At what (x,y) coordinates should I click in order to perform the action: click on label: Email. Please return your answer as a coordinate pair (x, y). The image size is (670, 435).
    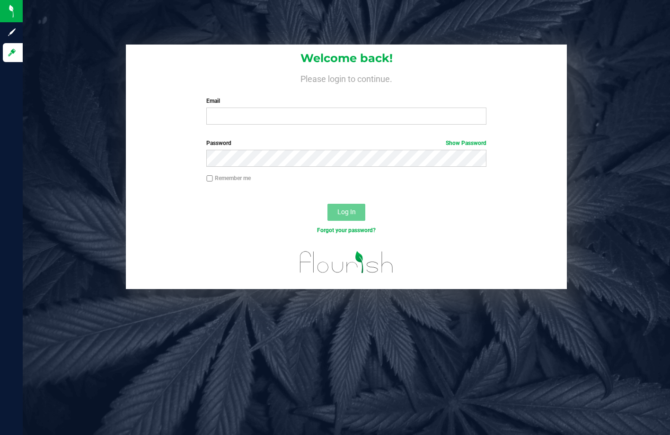
    Looking at the image, I should click on (346, 101).